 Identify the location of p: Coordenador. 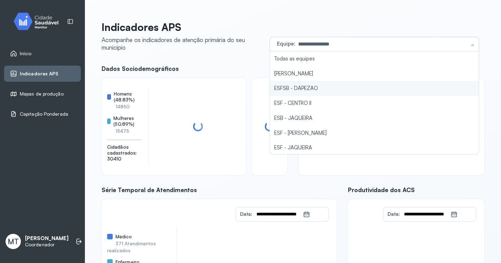
(47, 245).